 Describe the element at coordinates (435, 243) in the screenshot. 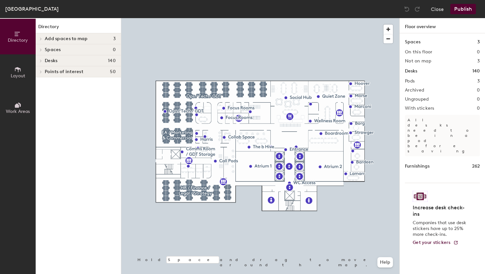

I see `a: Get your stickers` at that location.